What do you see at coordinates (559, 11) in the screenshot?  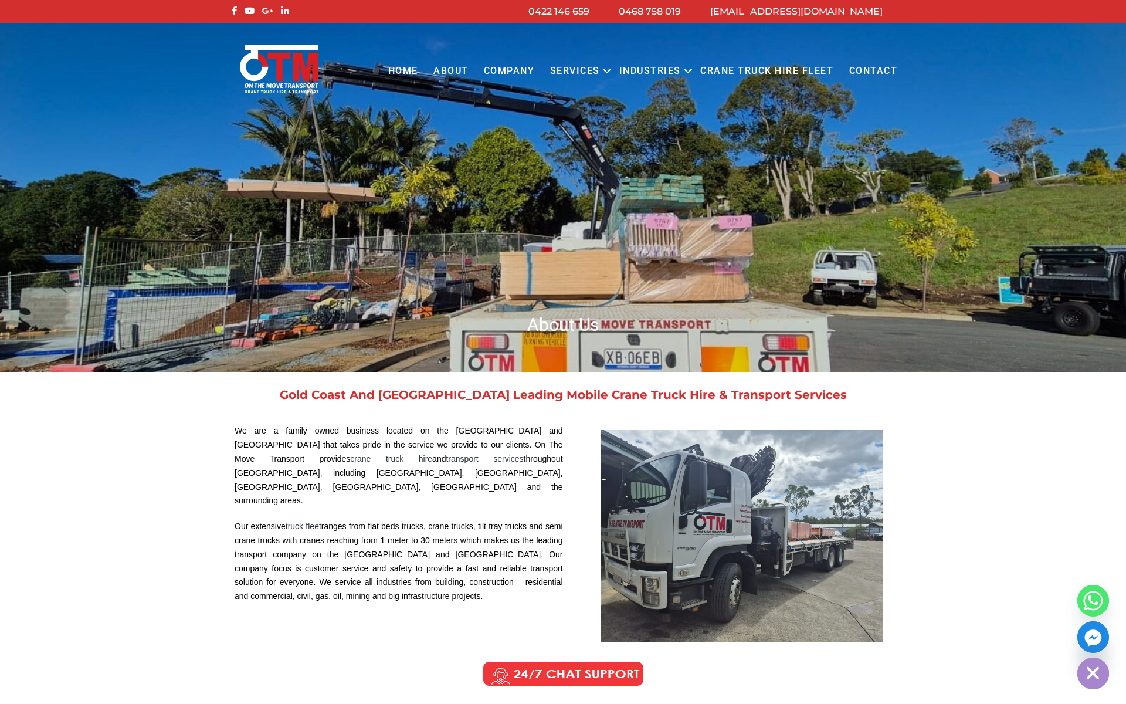 I see `a: 0422 146 659` at bounding box center [559, 11].